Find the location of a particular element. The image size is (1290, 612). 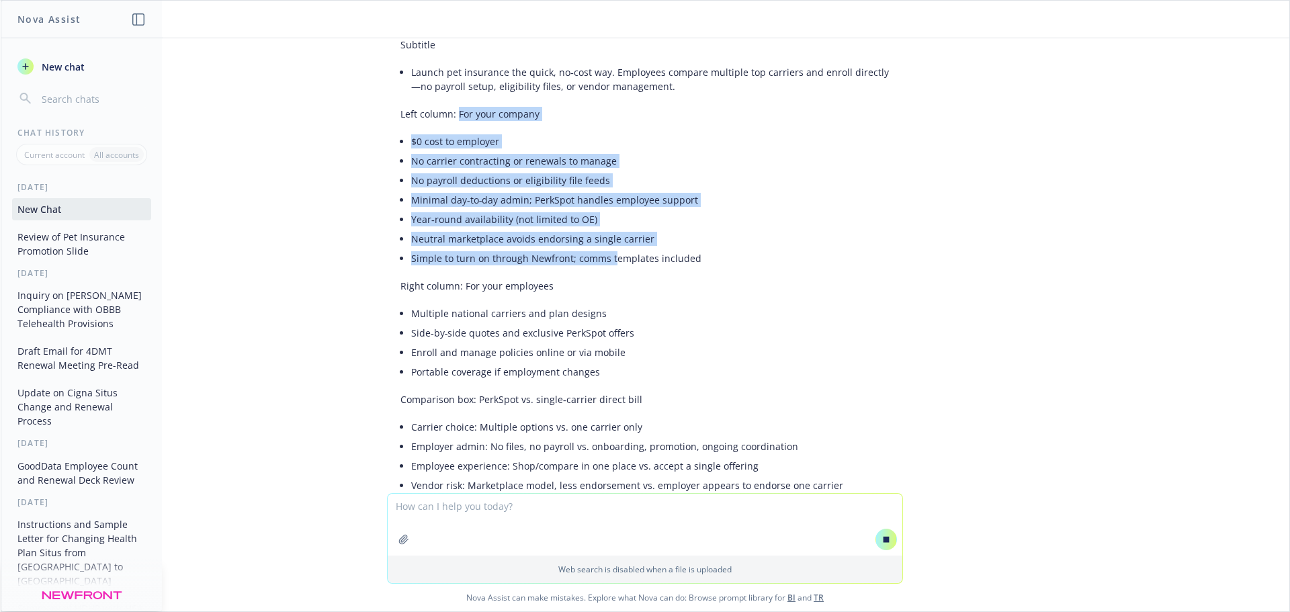

p: All accounts is located at coordinates (116, 155).